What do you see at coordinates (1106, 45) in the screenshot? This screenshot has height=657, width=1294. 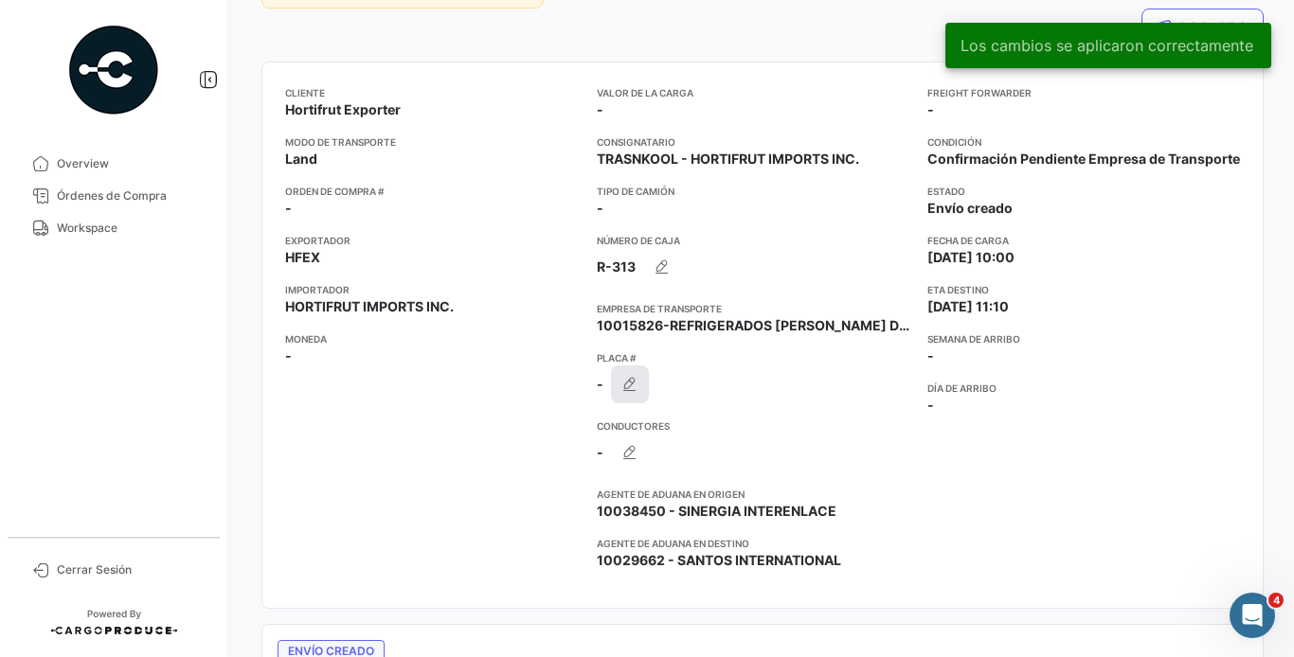 I see `span: Los cambios se aplicaron correctamente` at bounding box center [1106, 45].